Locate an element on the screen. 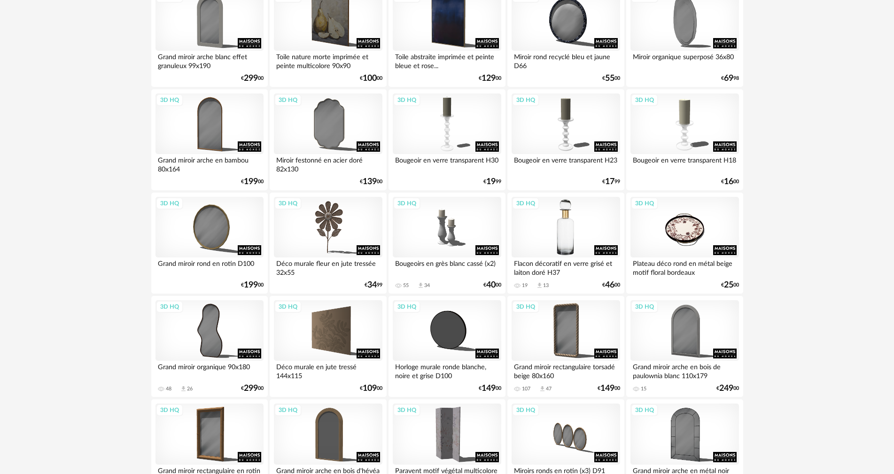  a: 3D HQ Miroir festonné en acier doré 82x130 €13900 is located at coordinates (328, 140).